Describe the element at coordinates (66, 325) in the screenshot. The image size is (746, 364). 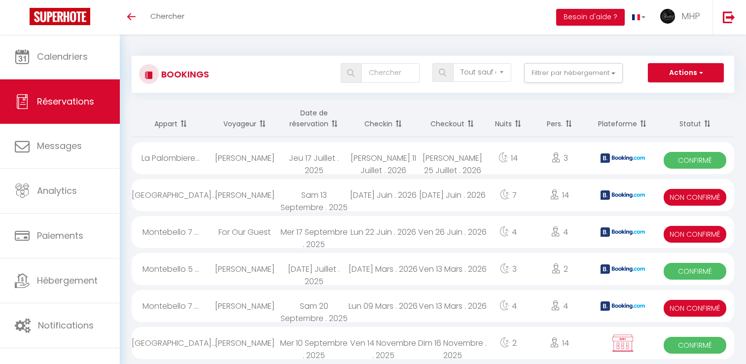
I see `span: Notifications` at that location.